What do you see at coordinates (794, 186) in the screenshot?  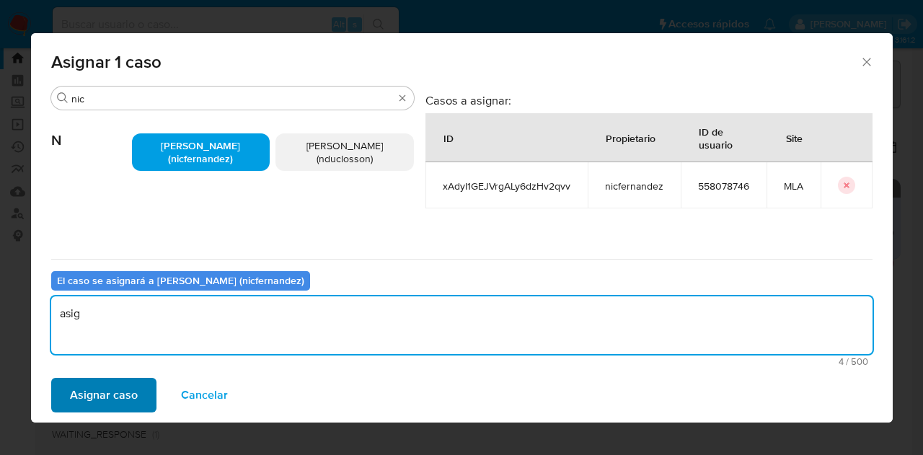 I see `span: MLA` at bounding box center [794, 186].